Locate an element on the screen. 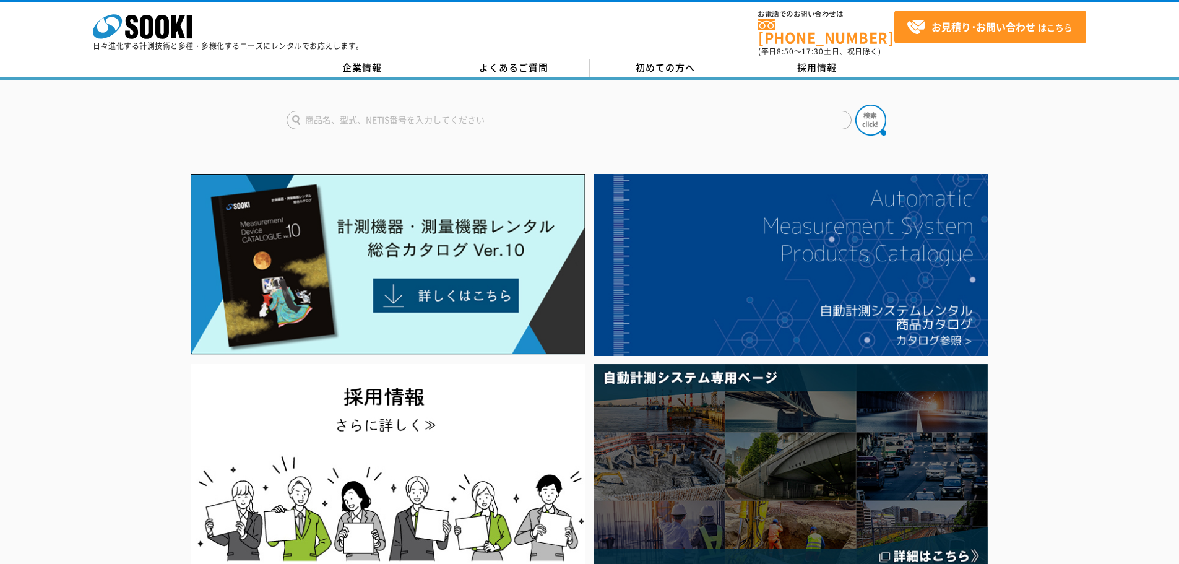 The height and width of the screenshot is (564, 1179). strong: お見積り･お問い合わせ is located at coordinates (984, 27).